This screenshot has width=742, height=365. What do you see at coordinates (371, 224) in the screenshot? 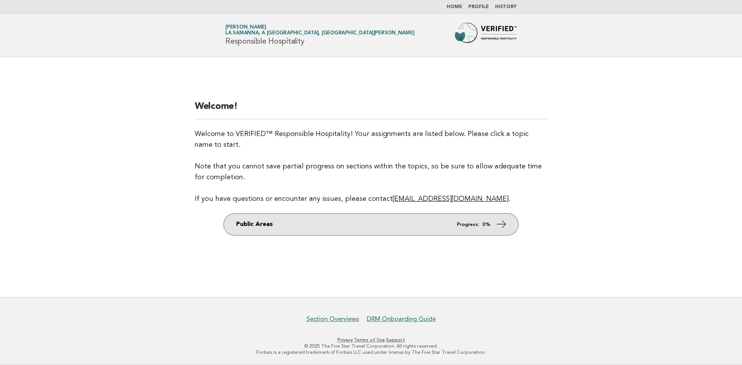
I see `a: Public Areas Progress: 0%` at bounding box center [371, 224].